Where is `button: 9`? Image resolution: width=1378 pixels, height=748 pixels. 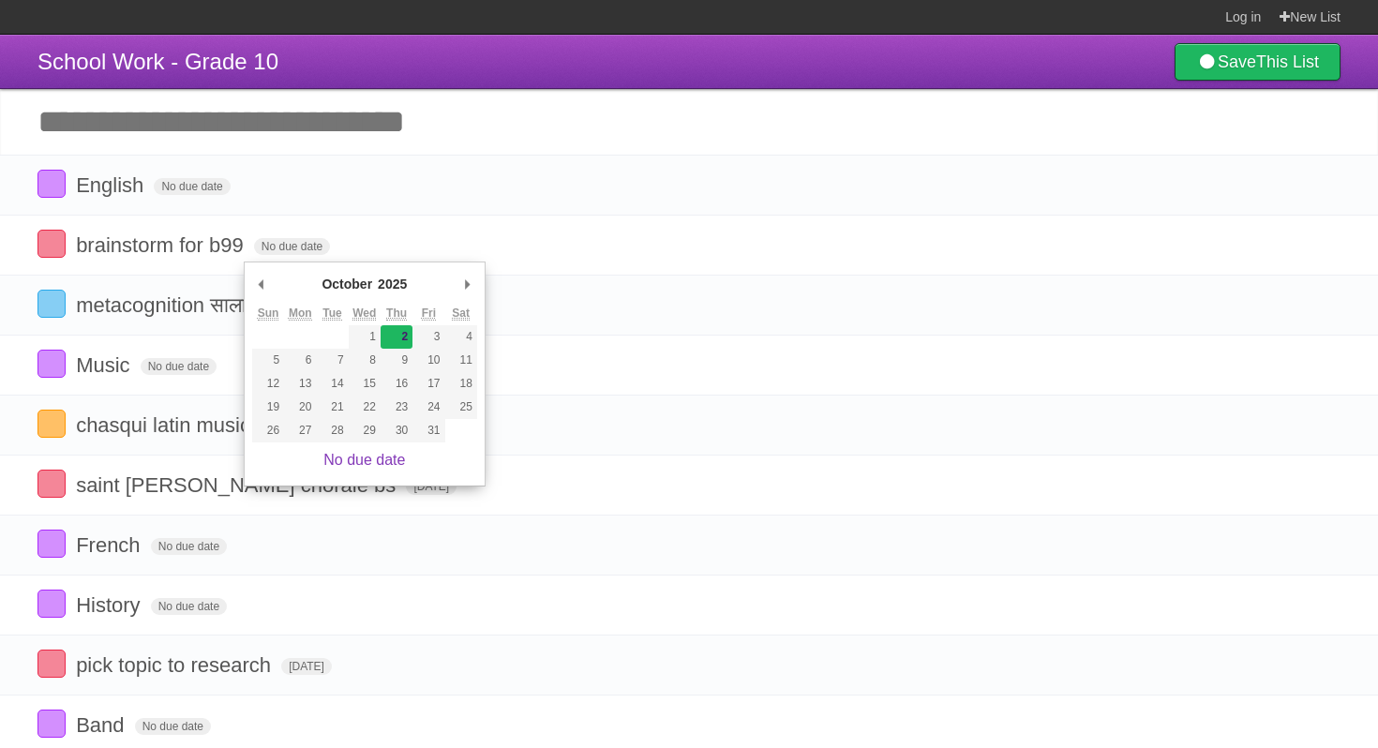
button: 9 is located at coordinates (397, 360).